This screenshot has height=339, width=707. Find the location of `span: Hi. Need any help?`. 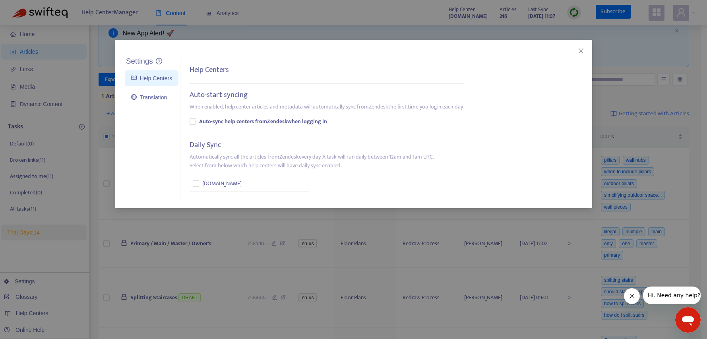

span: Hi. Need any help? is located at coordinates (31, 9).